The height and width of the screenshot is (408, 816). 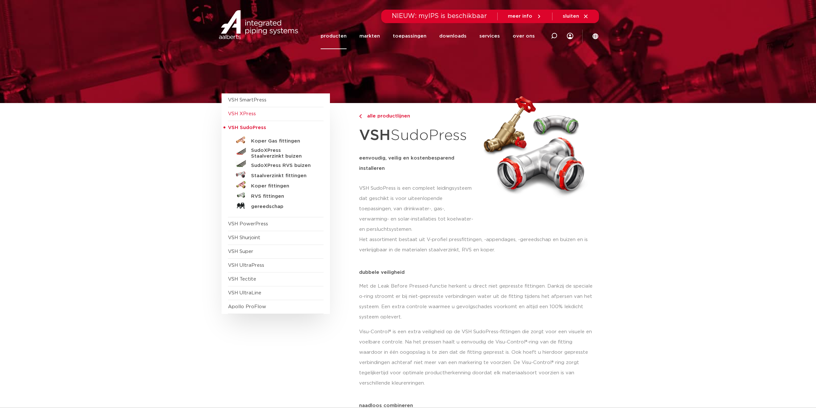 What do you see at coordinates (283, 165) in the screenshot?
I see `h5: SudoXPress RVS buizen` at bounding box center [283, 165].